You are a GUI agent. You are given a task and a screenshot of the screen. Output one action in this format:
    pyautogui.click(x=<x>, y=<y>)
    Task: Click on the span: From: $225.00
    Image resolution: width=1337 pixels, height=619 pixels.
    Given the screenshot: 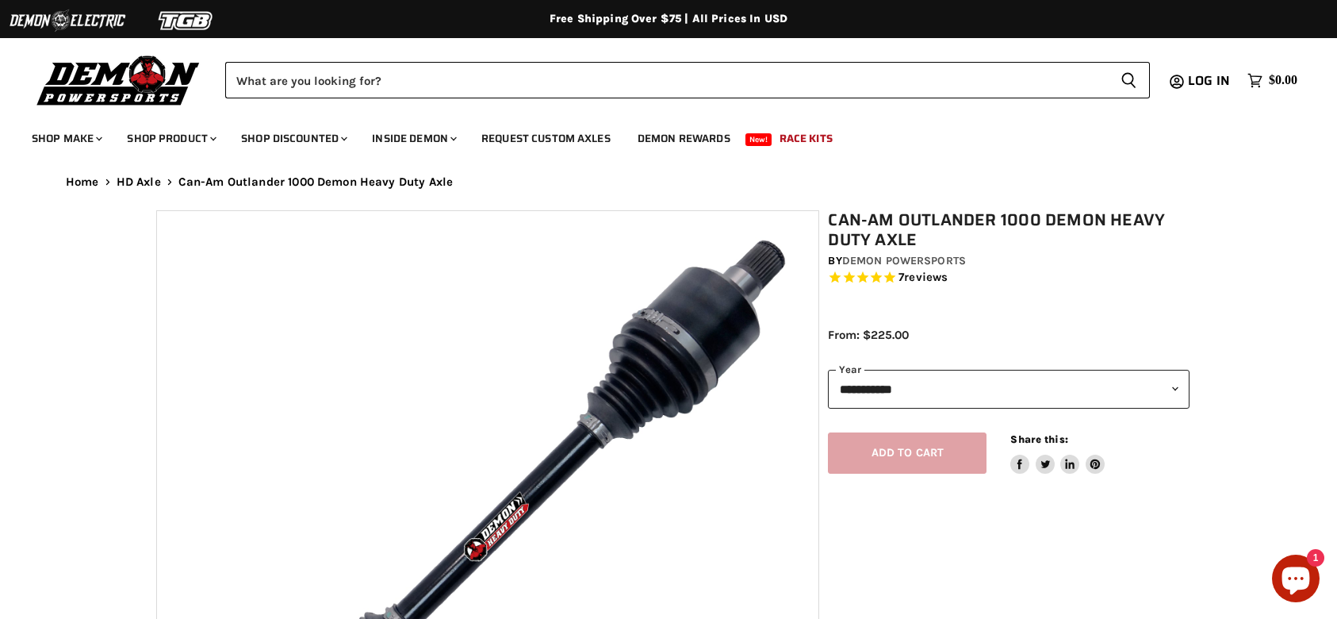 What is the action you would take?
    pyautogui.click(x=868, y=335)
    